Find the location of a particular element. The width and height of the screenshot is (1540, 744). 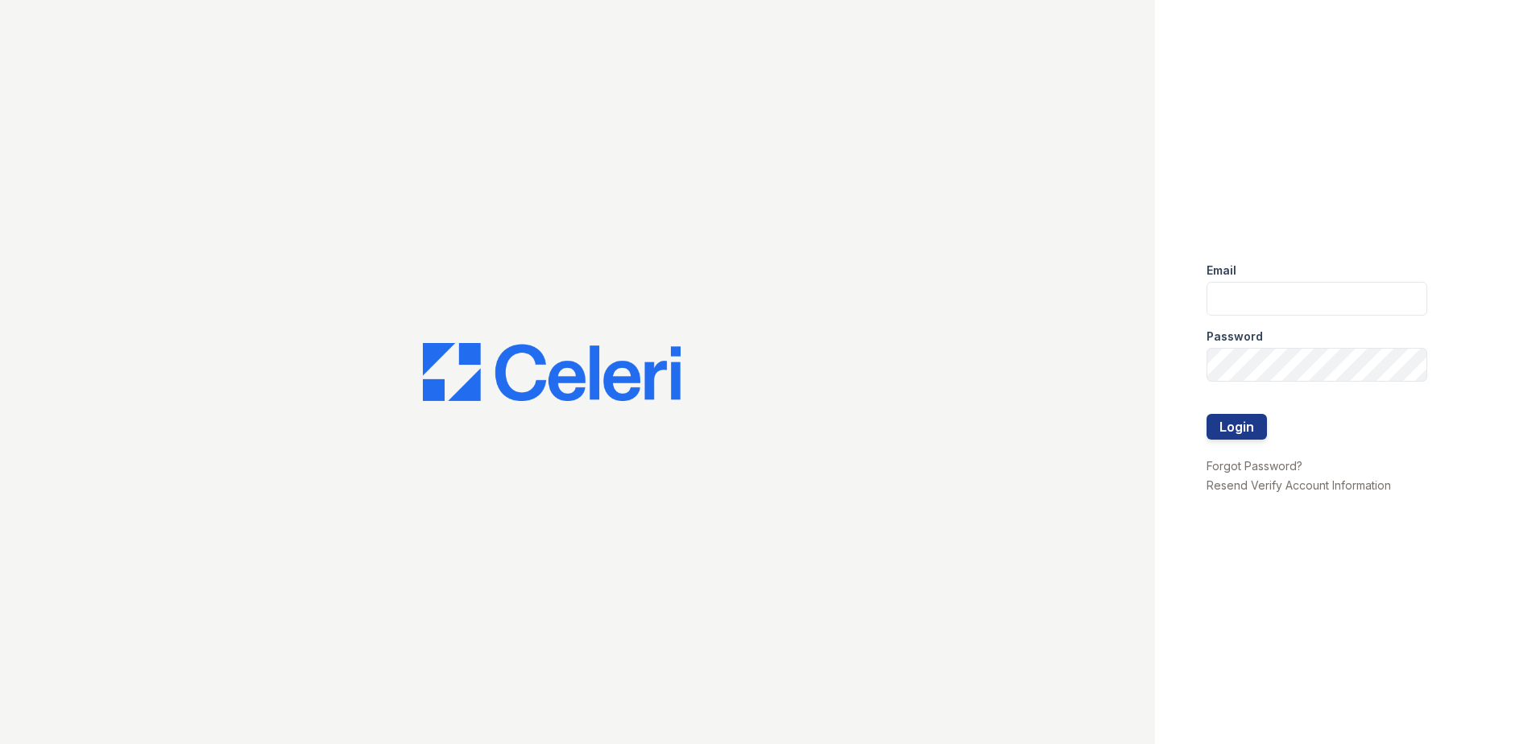

button: Login is located at coordinates (1237, 427).